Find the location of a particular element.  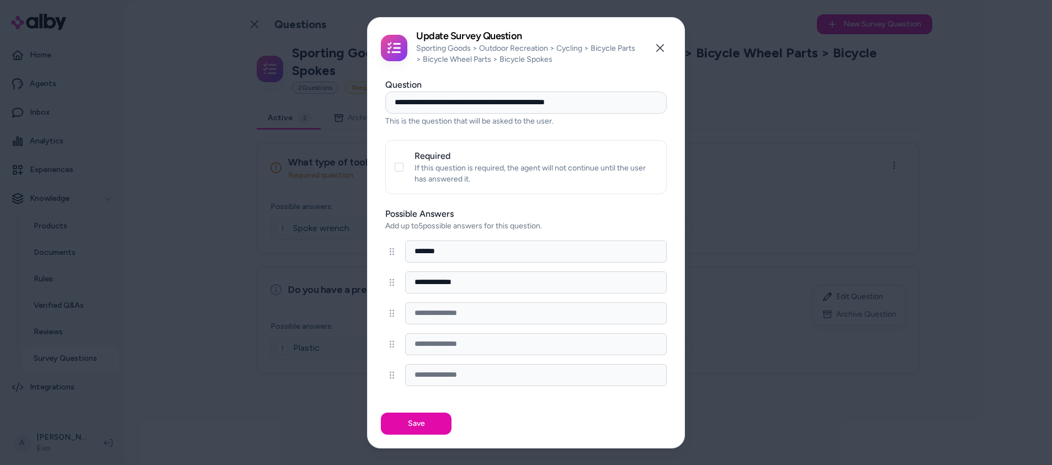

label: Question is located at coordinates (403, 84).